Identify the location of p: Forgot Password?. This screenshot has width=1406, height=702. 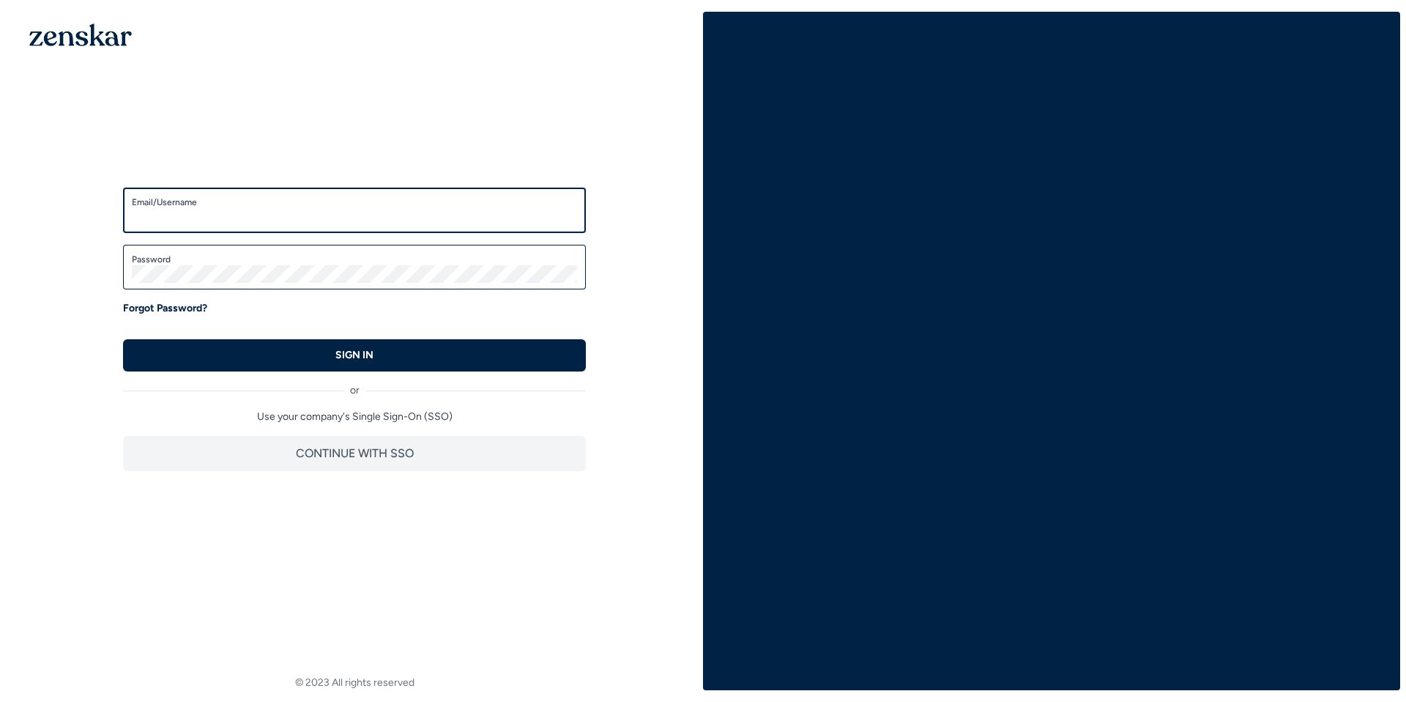
(165, 308).